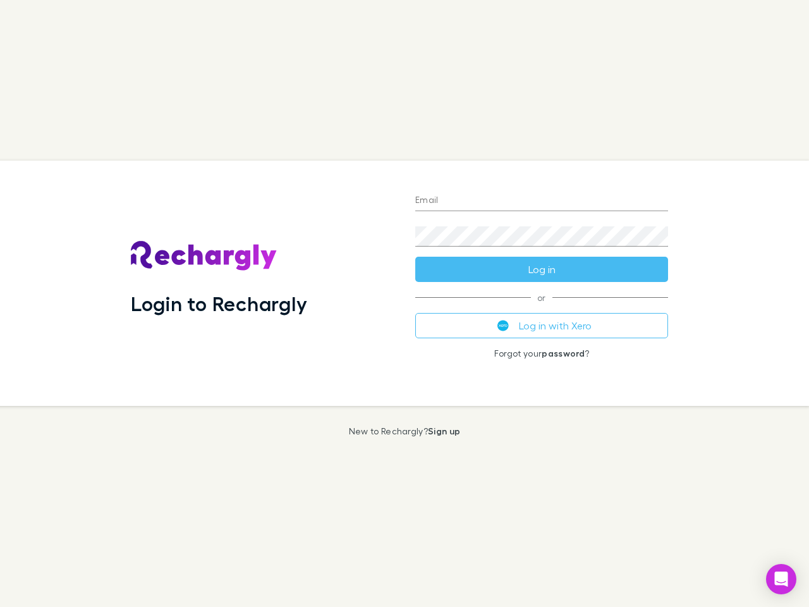 The image size is (809, 607). What do you see at coordinates (542, 297) in the screenshot?
I see `span: or` at bounding box center [542, 297].